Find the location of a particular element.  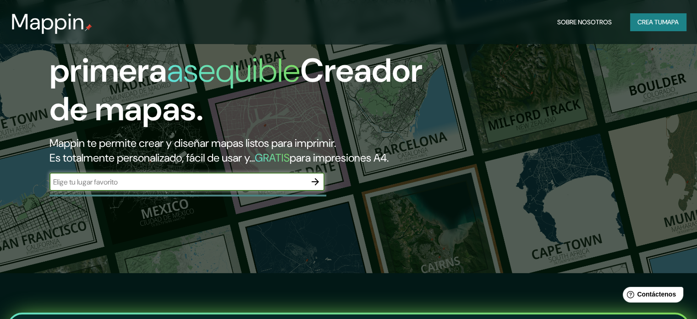

button: Sobre nosotros is located at coordinates (584, 22).